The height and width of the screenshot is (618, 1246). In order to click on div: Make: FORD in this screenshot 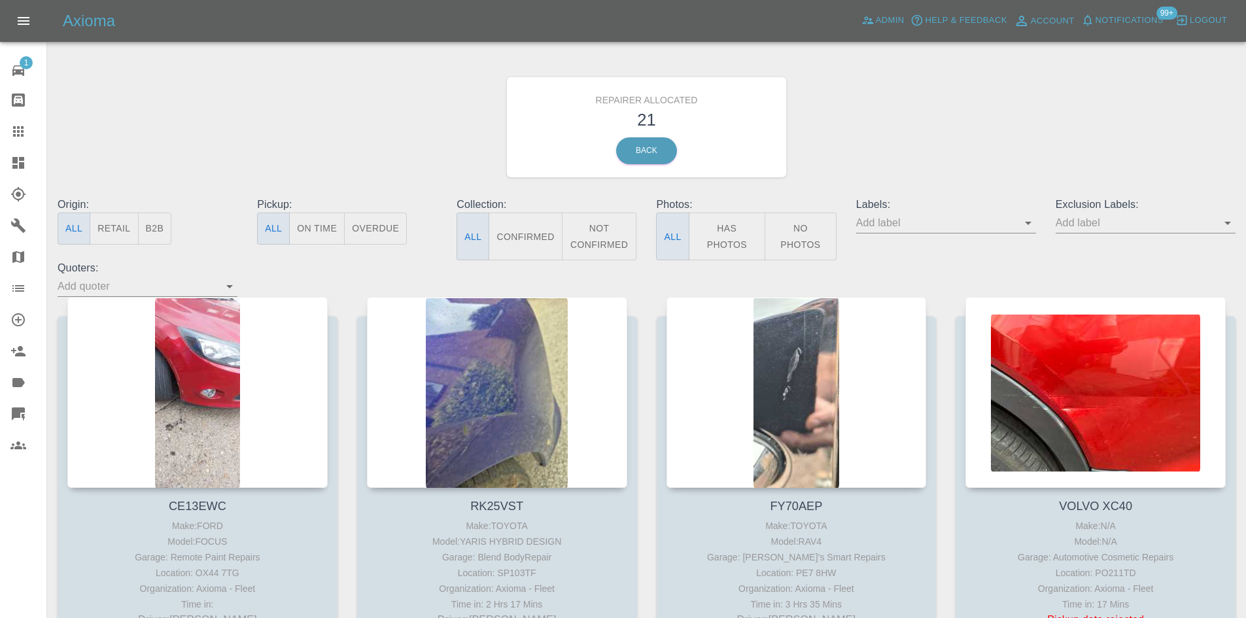, I will do `click(198, 526)`.